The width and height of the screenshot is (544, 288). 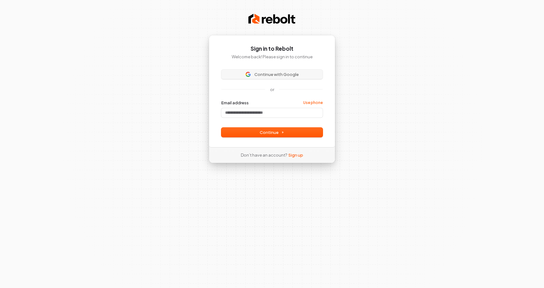 What do you see at coordinates (272, 49) in the screenshot?
I see `h1: Sign in to Rebolt` at bounding box center [272, 49].